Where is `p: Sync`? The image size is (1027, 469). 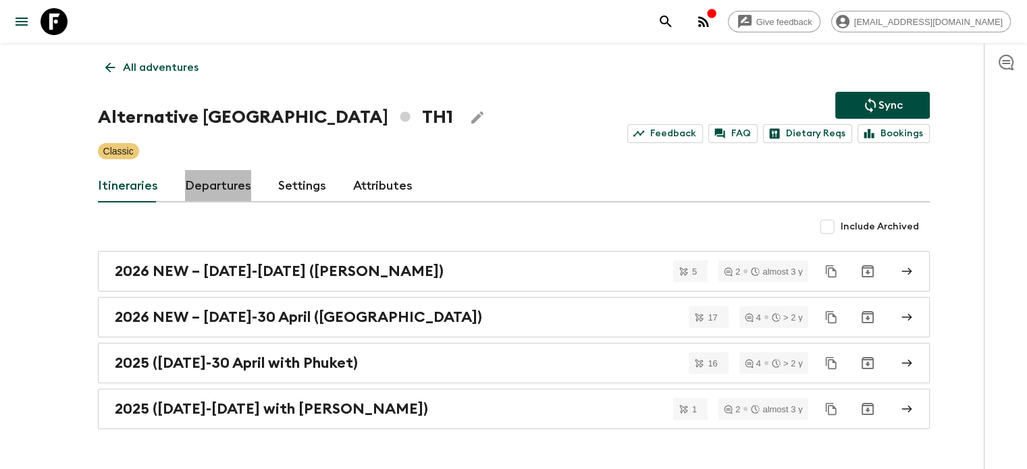 p: Sync is located at coordinates (891, 105).